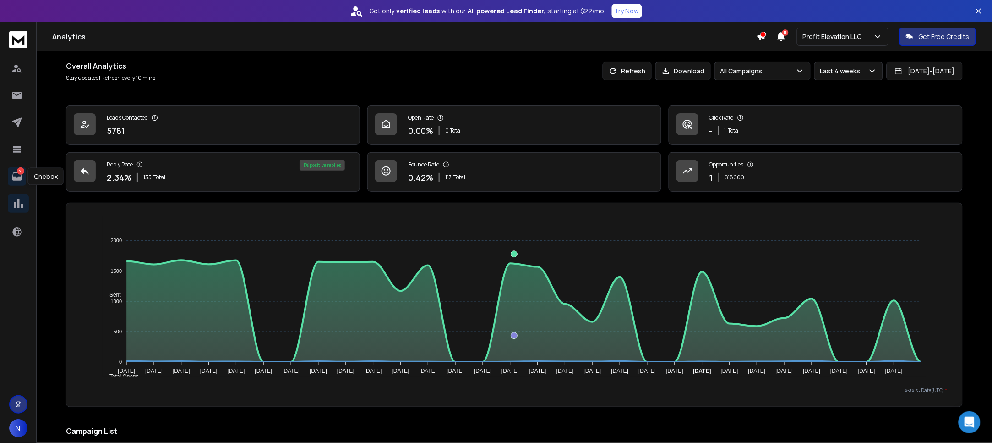  Describe the element at coordinates (816, 172) in the screenshot. I see `a: Opportunities1$18000` at that location.